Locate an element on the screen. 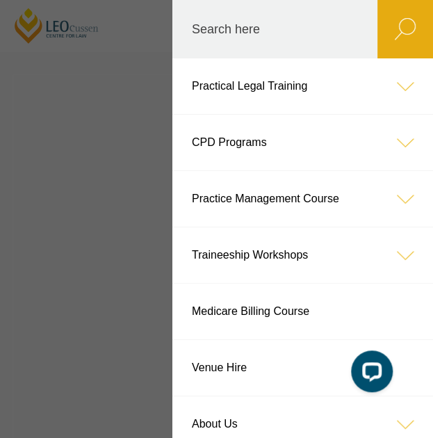 The image size is (433, 438). a: CPD Programs is located at coordinates (303, 143).